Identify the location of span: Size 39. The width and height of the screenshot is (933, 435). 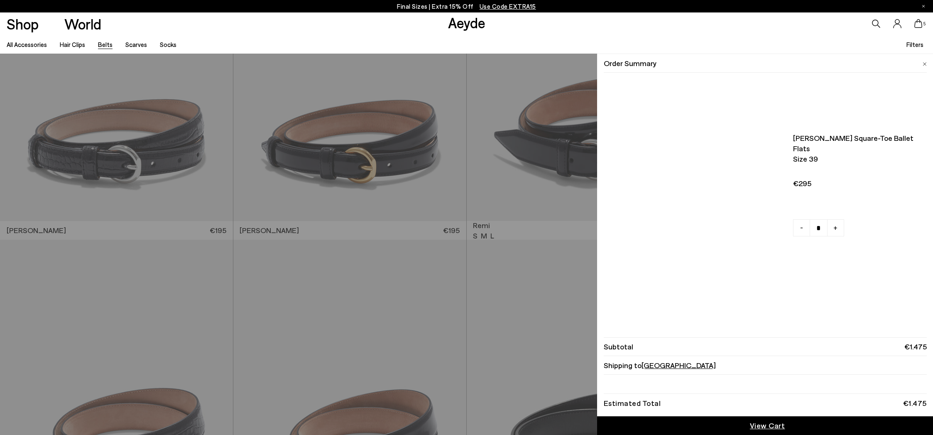
(857, 159).